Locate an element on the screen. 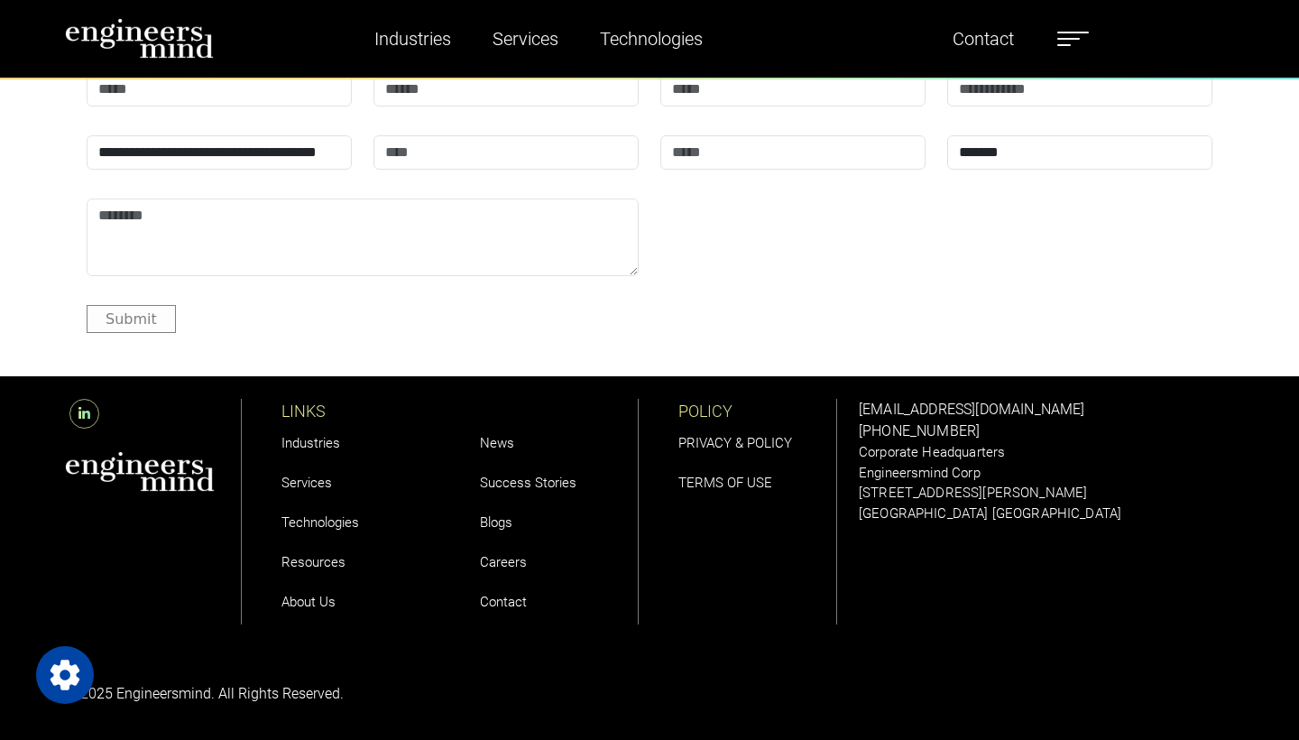 Image resolution: width=1299 pixels, height=740 pixels. img: logo is located at coordinates (139, 38).